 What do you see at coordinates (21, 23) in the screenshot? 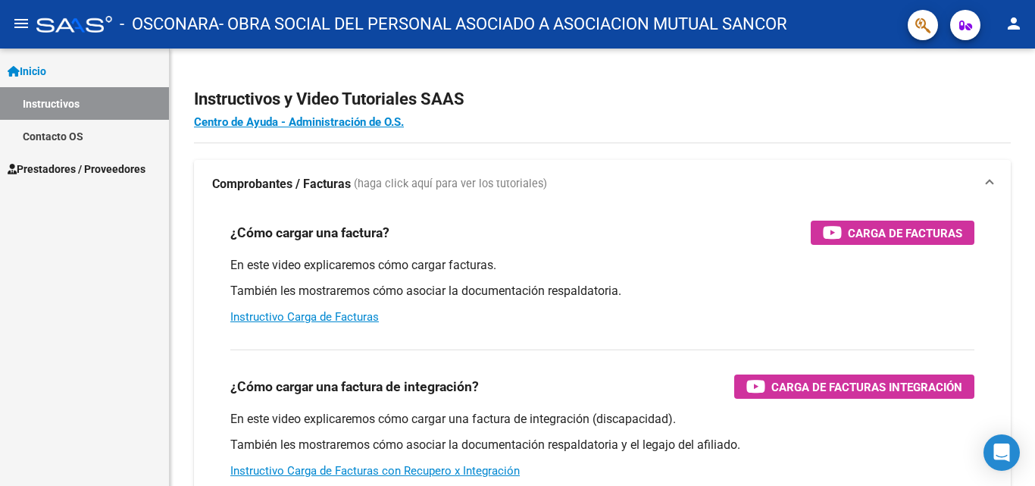
I see `mat-icon: menu` at bounding box center [21, 23].